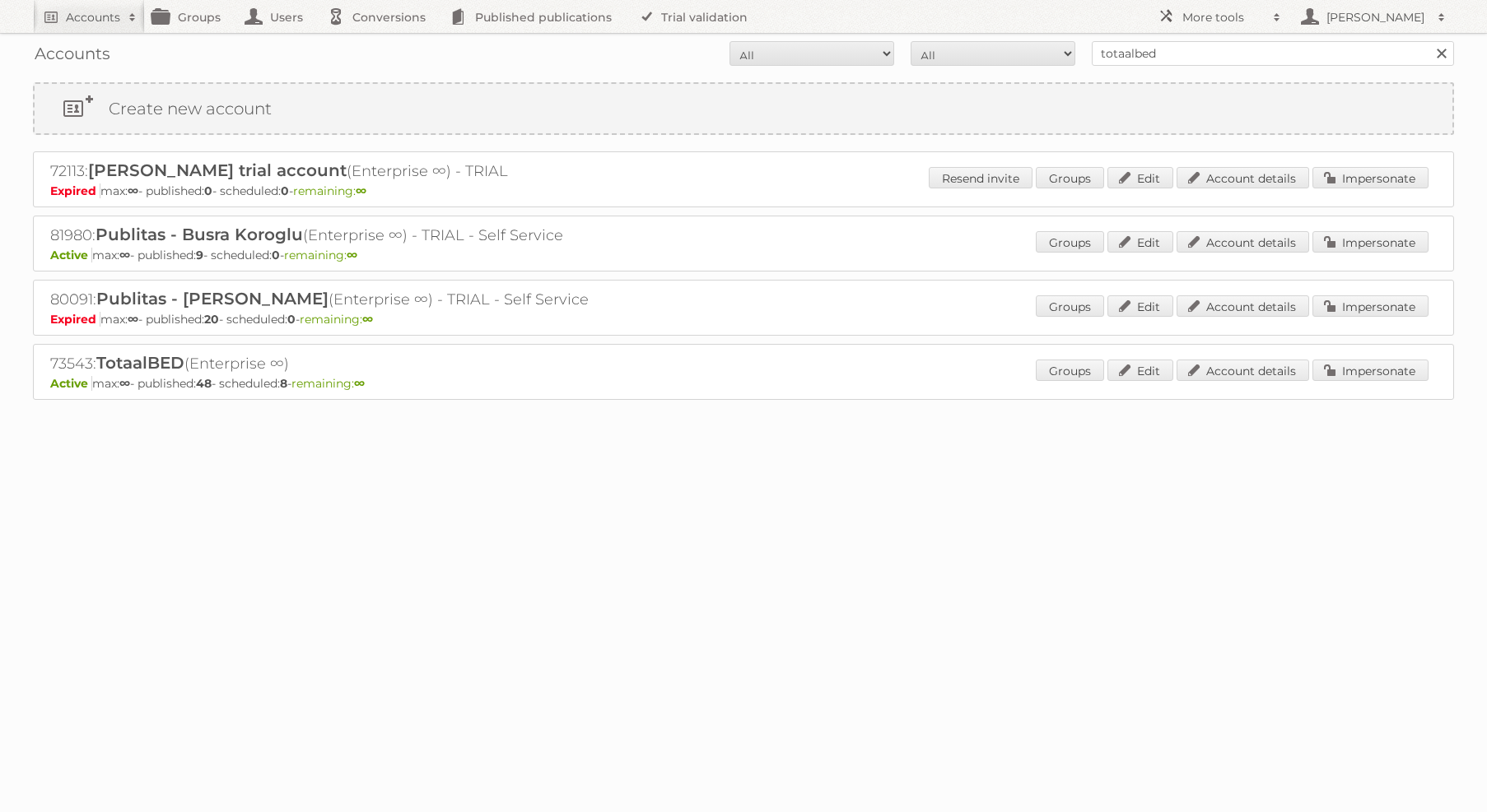 The width and height of the screenshot is (1487, 812). What do you see at coordinates (140, 363) in the screenshot?
I see `span: TotaalBED` at bounding box center [140, 363].